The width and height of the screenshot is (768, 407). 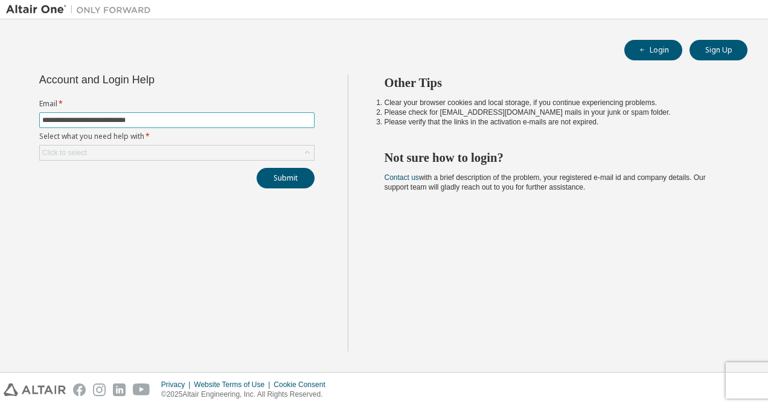 What do you see at coordinates (177, 136) in the screenshot?
I see `label: Select what you need help with` at bounding box center [177, 136].